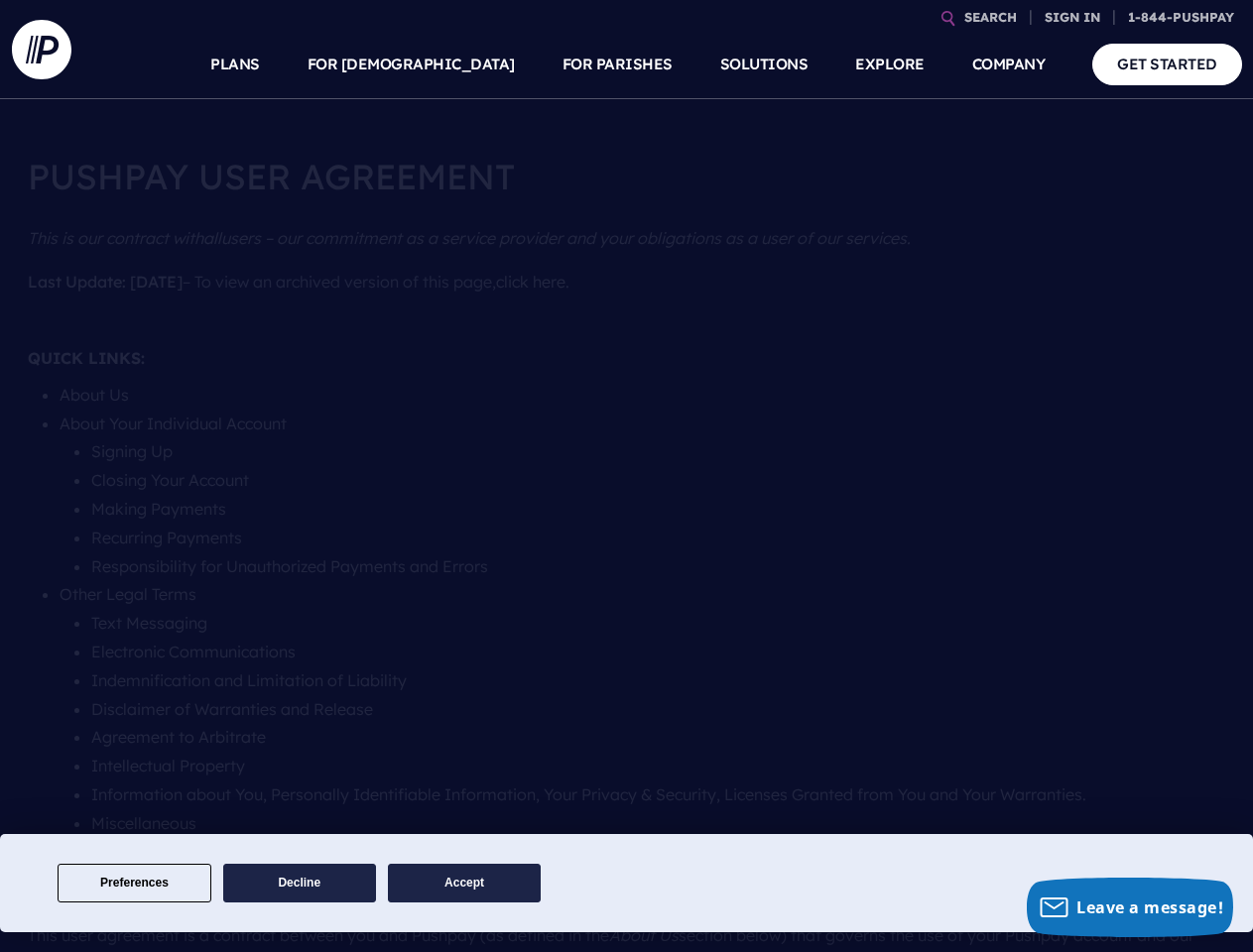  Describe the element at coordinates (889, 65) in the screenshot. I see `a: EXPLORE` at that location.